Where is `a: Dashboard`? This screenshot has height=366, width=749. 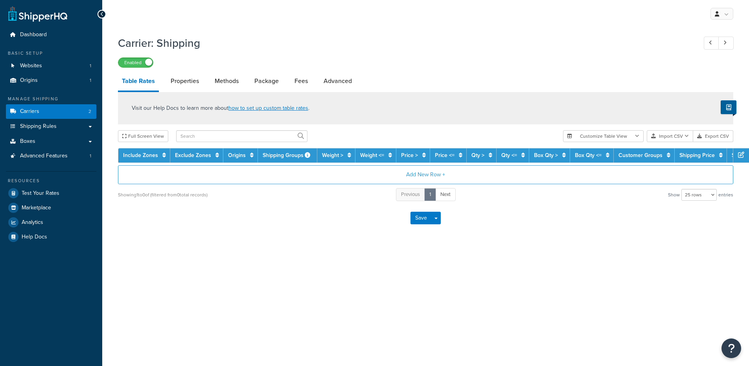
a: Dashboard is located at coordinates (51, 35).